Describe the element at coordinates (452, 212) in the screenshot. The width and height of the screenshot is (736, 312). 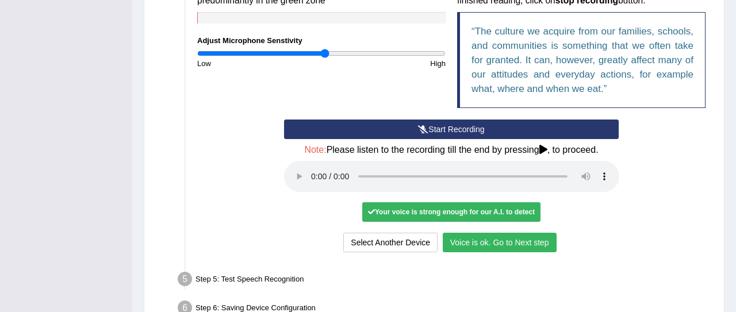
I see `div: Your voice is strong enough for our A.I. to detect` at that location.